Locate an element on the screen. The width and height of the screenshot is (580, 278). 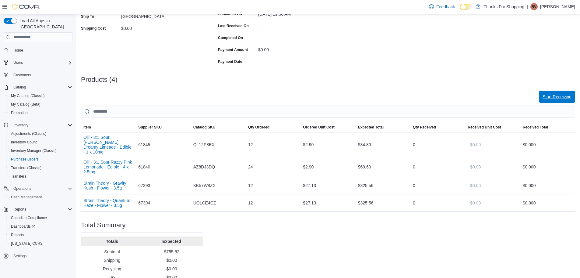
span: Canadian Compliance is located at coordinates (29, 218).